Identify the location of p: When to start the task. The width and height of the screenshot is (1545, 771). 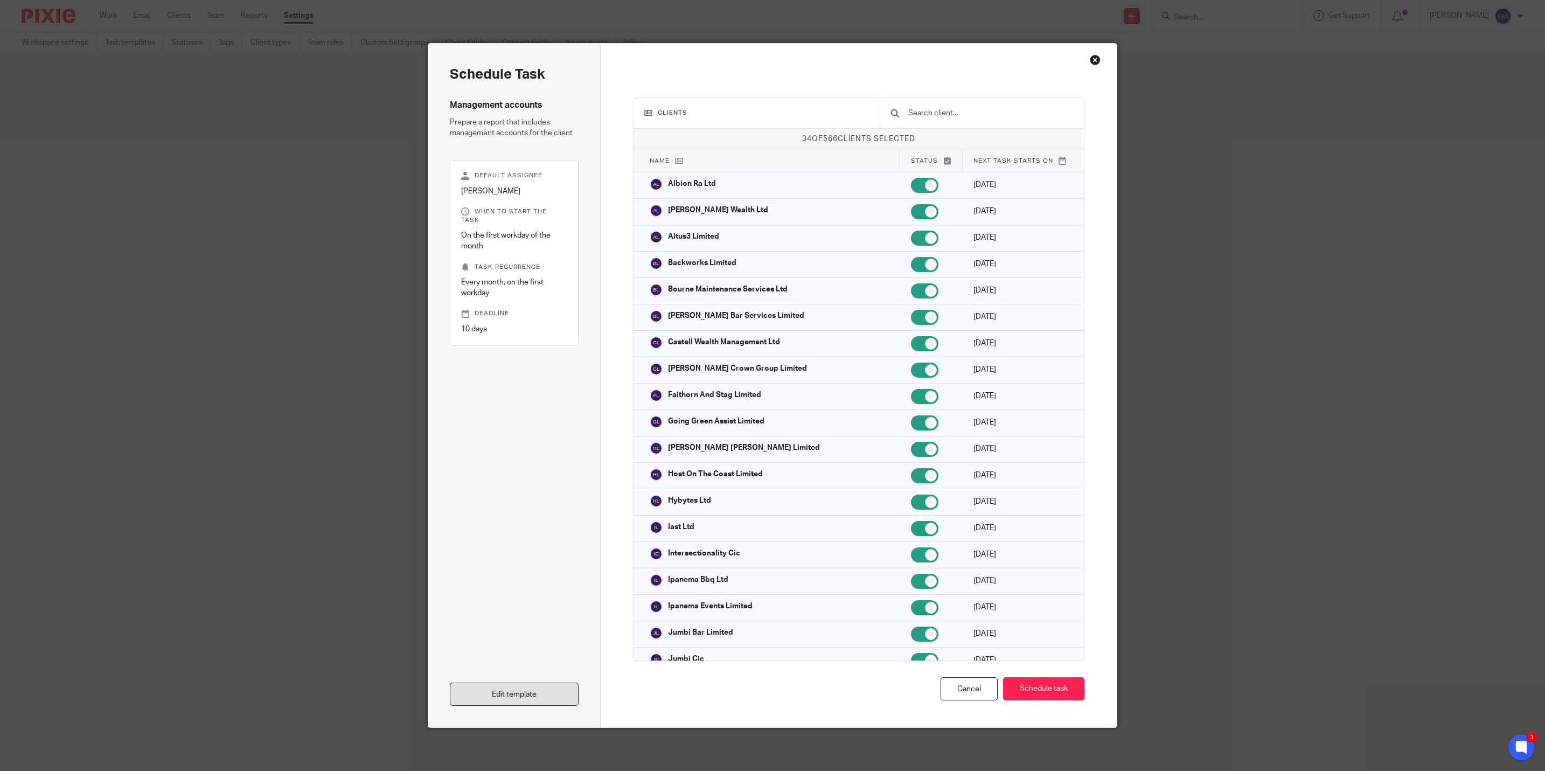
(514, 216).